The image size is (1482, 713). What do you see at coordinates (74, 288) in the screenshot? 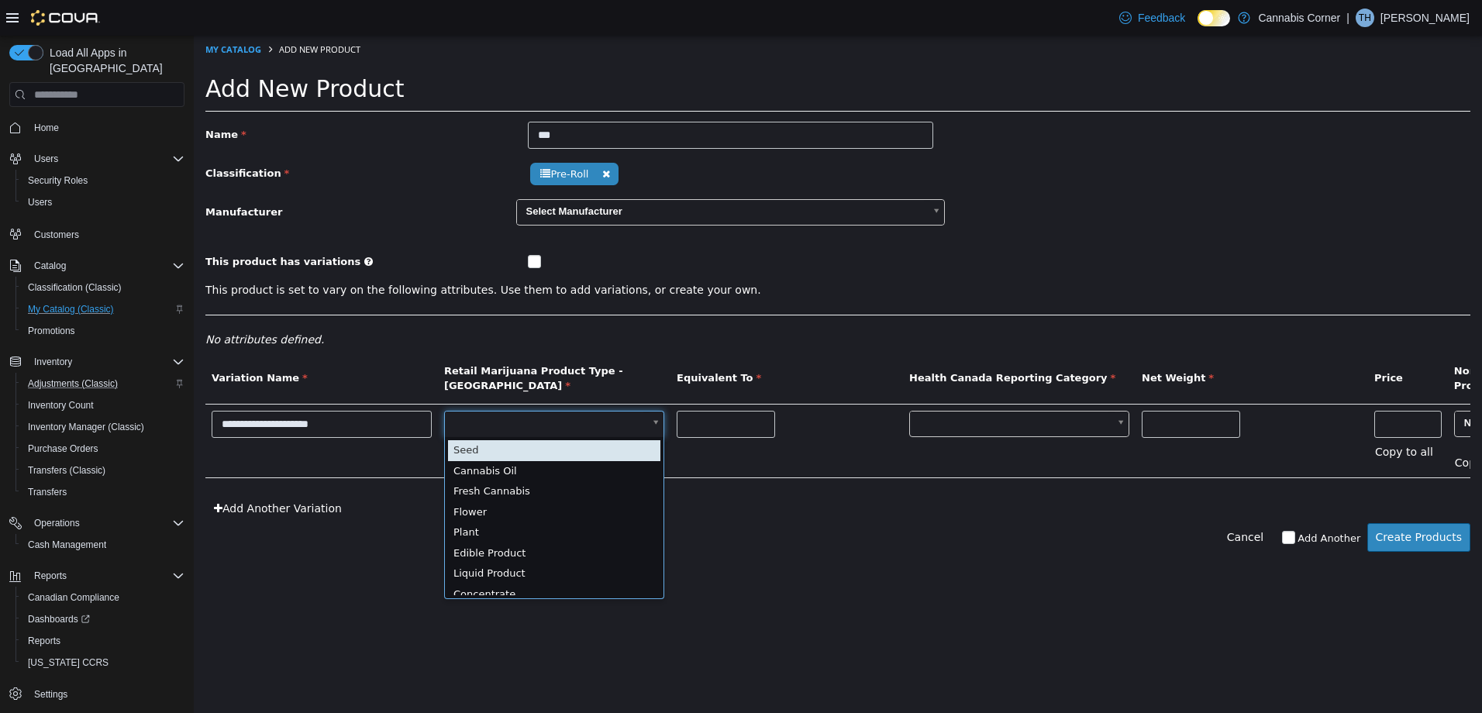
I see `a: Classification (Classic)` at bounding box center [74, 288].